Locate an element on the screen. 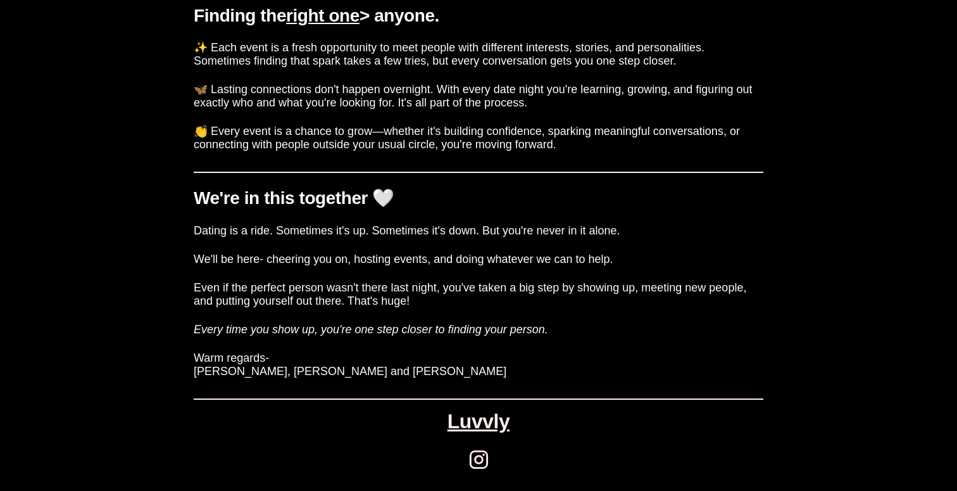  h3: Warm regards- is located at coordinates (479, 358).